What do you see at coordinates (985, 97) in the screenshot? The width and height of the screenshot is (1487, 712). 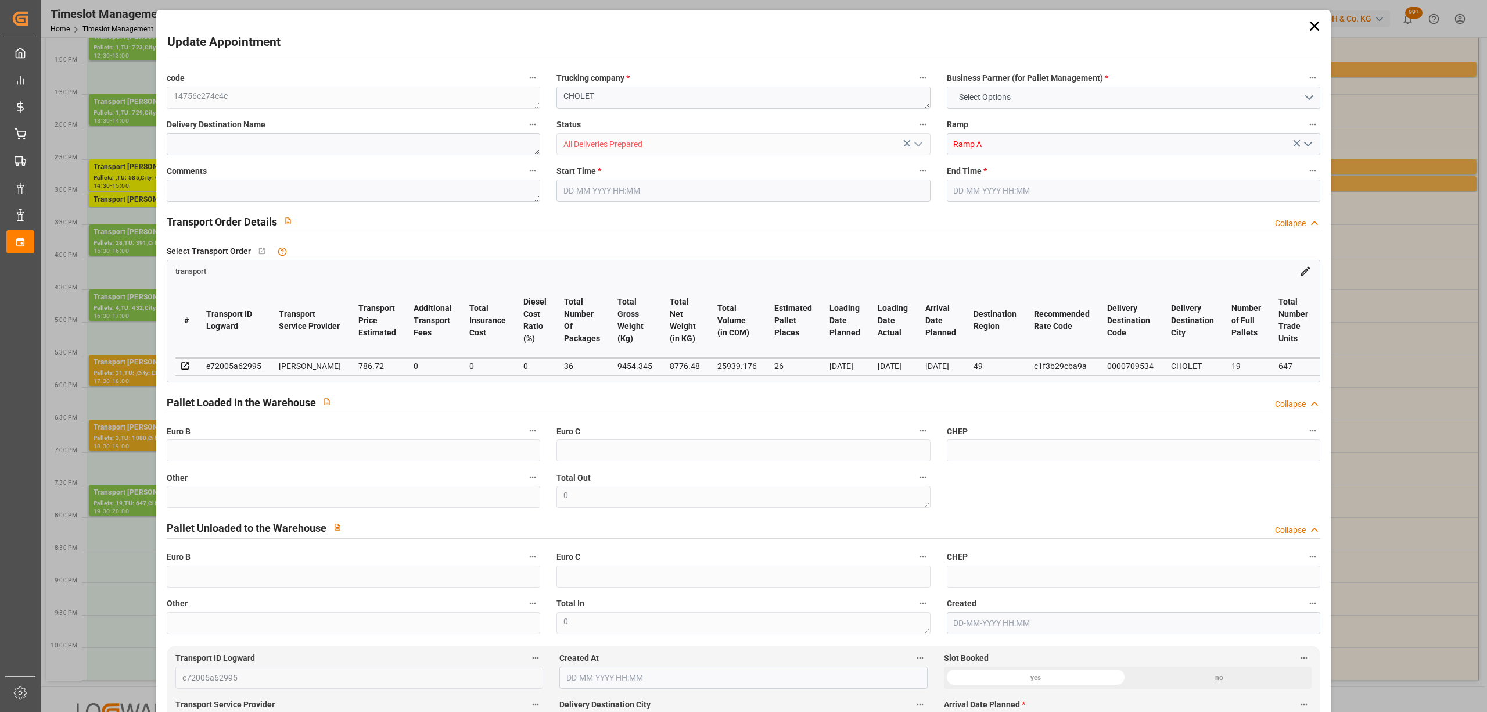 I see `span: Select Options` at bounding box center [985, 97].